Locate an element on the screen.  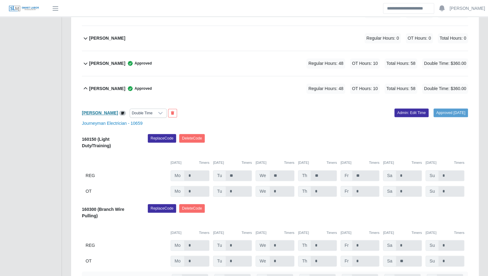
a: View/Edit Notes is located at coordinates (122, 113).